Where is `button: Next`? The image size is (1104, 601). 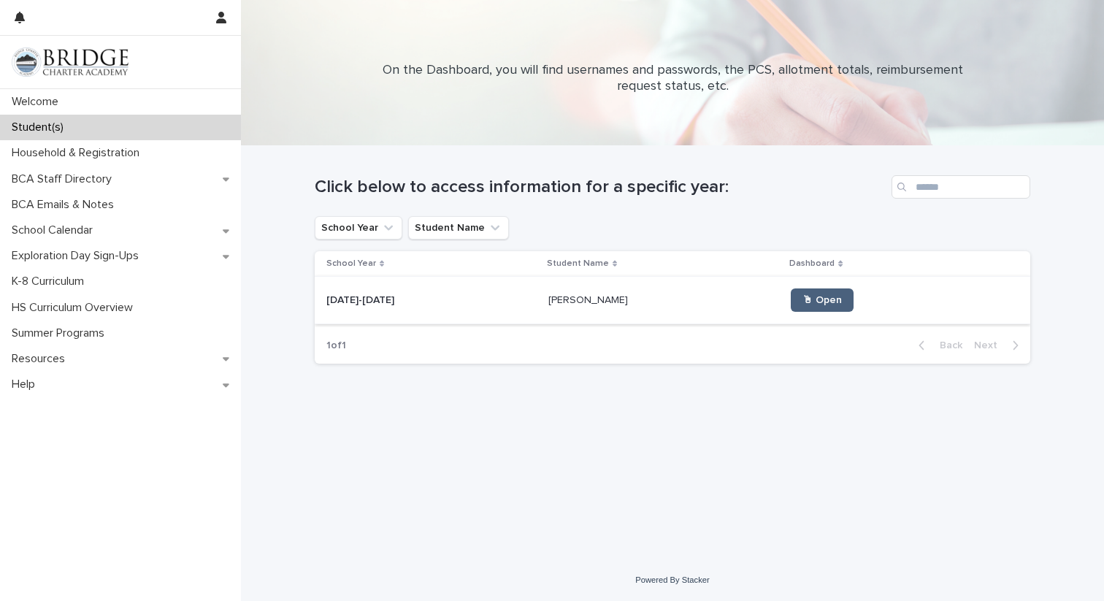
button: Next is located at coordinates (999, 345).